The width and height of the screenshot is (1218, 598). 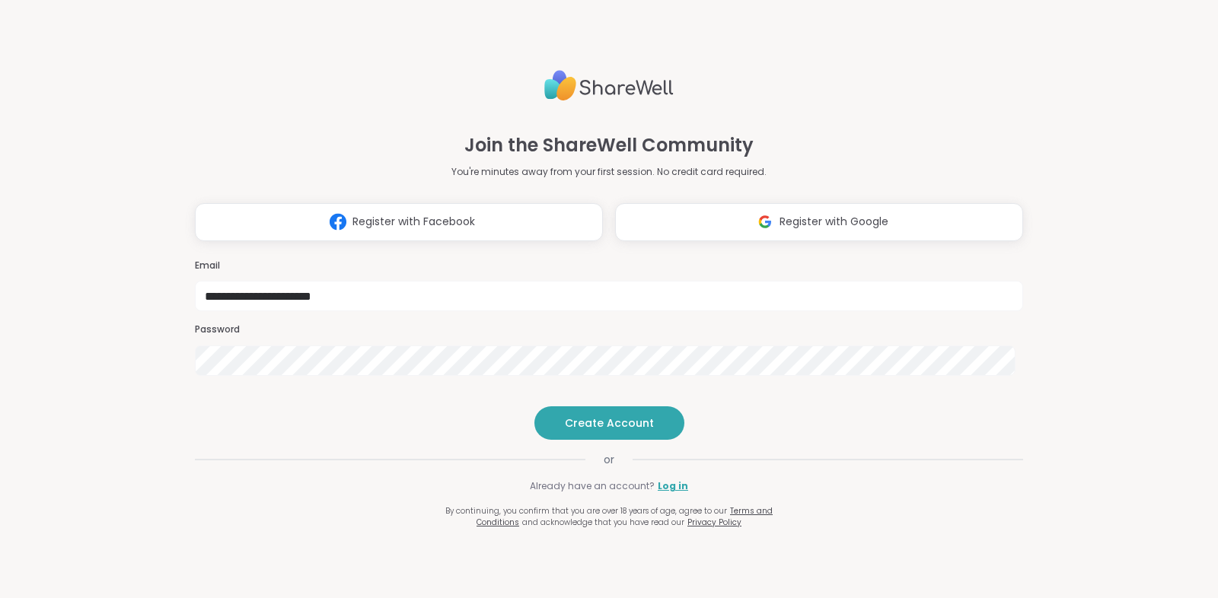 I want to click on button: Register with Facebook, so click(x=399, y=222).